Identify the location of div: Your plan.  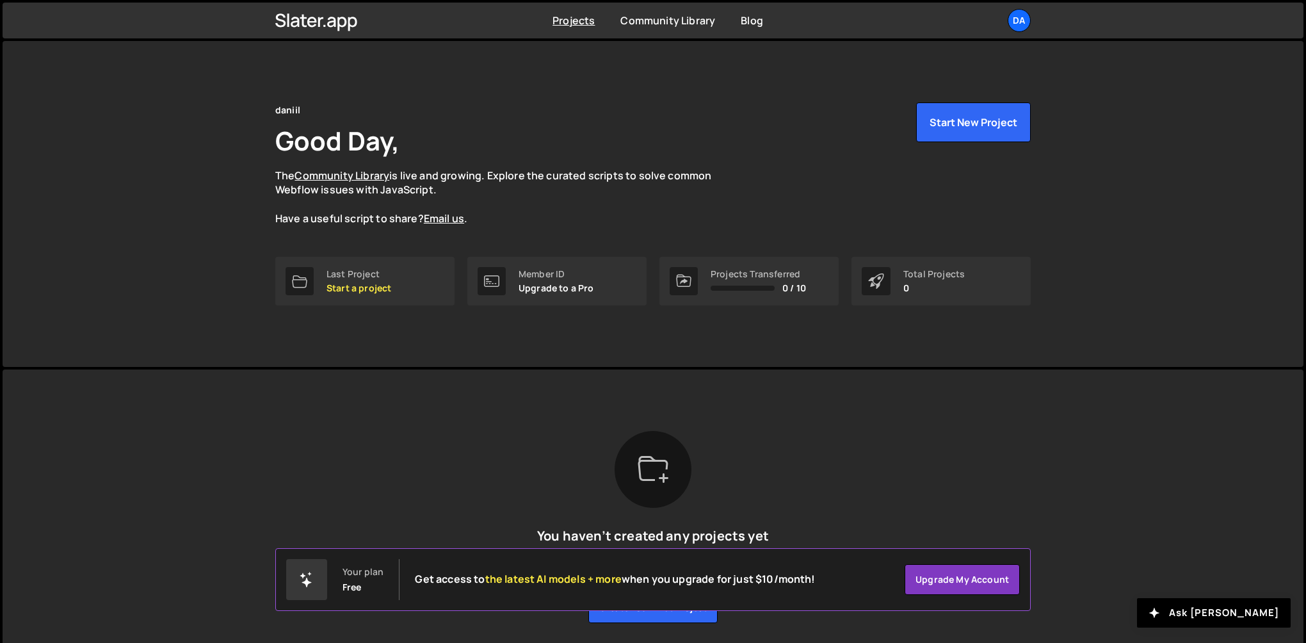
(363, 572).